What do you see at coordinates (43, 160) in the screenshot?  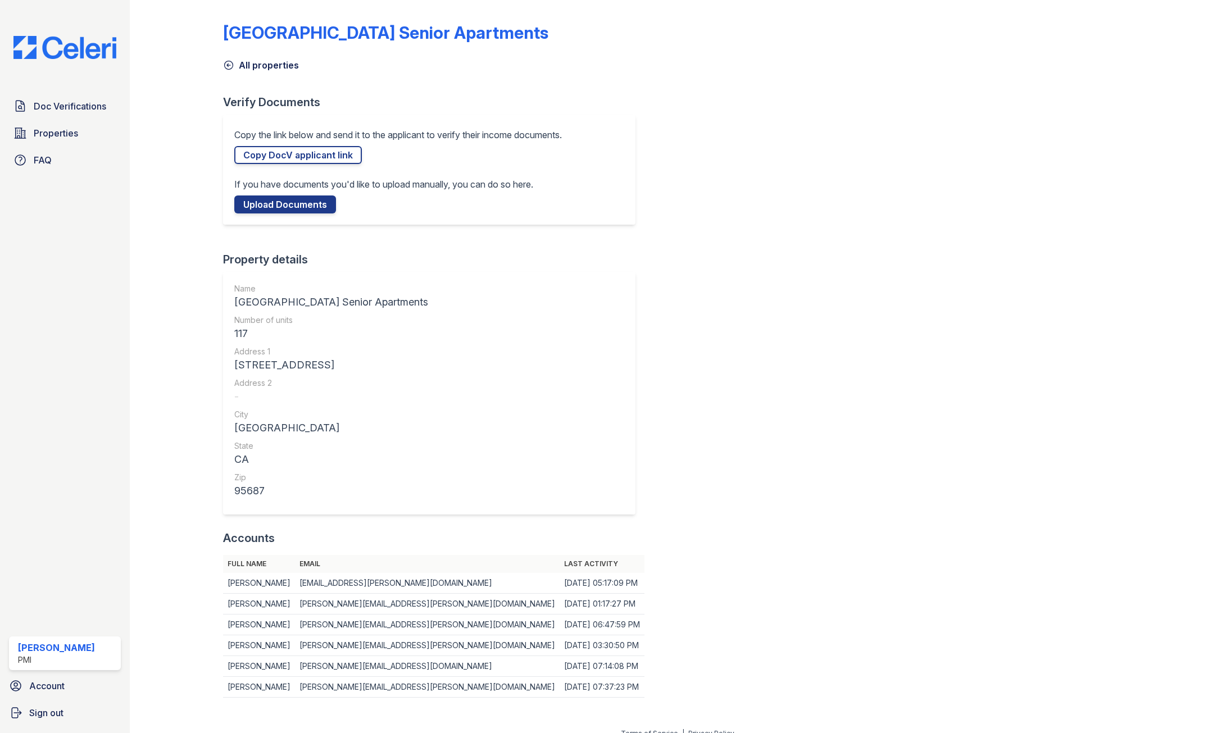 I see `span: FAQ` at bounding box center [43, 160].